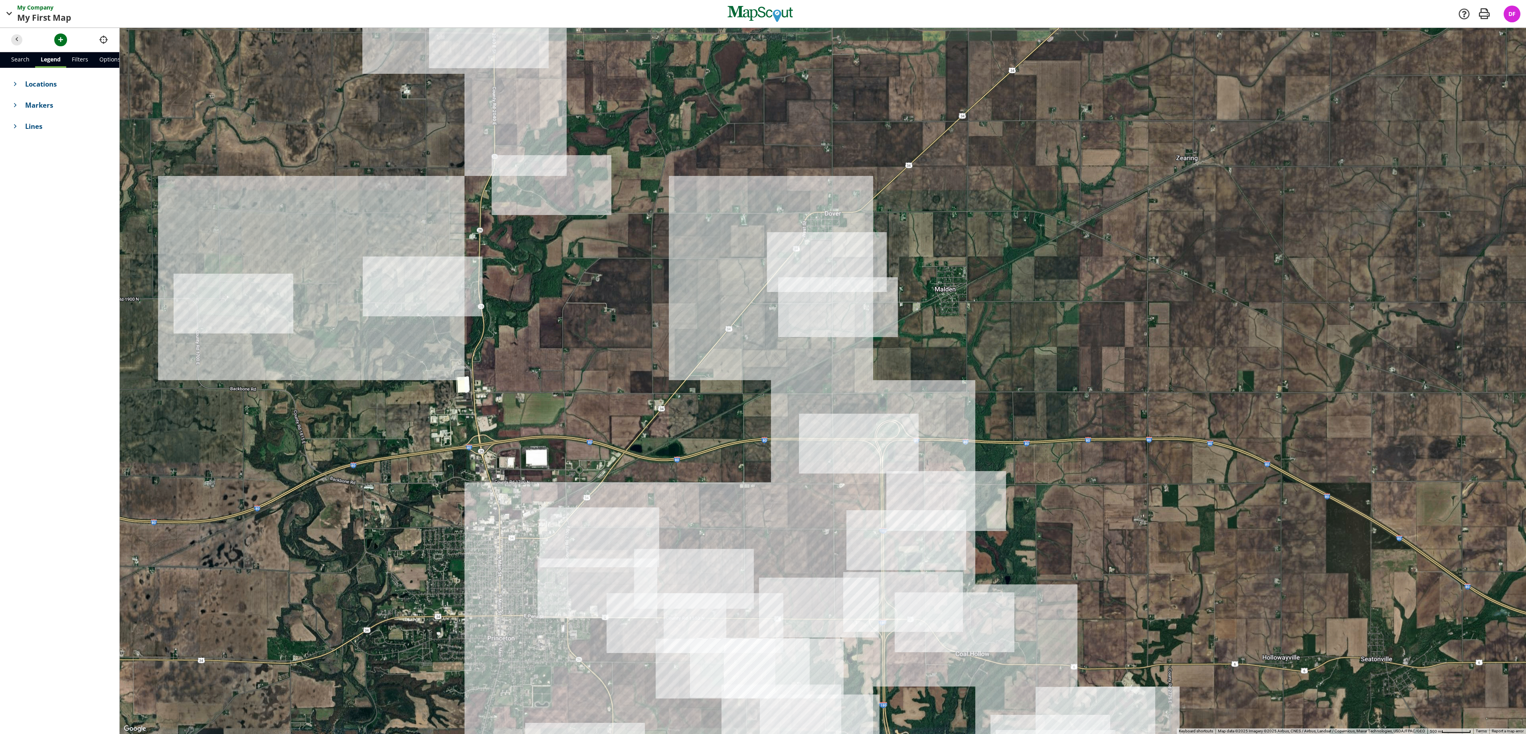  I want to click on span: Lines, so click(67, 126).